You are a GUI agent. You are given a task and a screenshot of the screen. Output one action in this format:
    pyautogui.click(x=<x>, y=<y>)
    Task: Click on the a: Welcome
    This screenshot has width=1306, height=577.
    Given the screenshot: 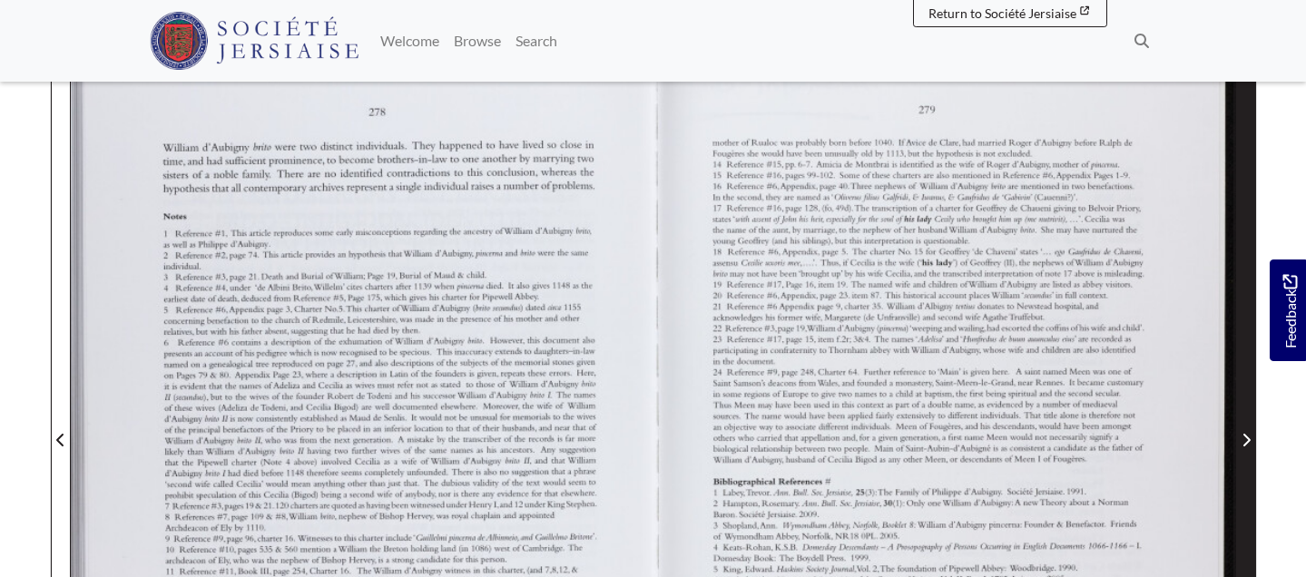 What is the action you would take?
    pyautogui.click(x=409, y=41)
    